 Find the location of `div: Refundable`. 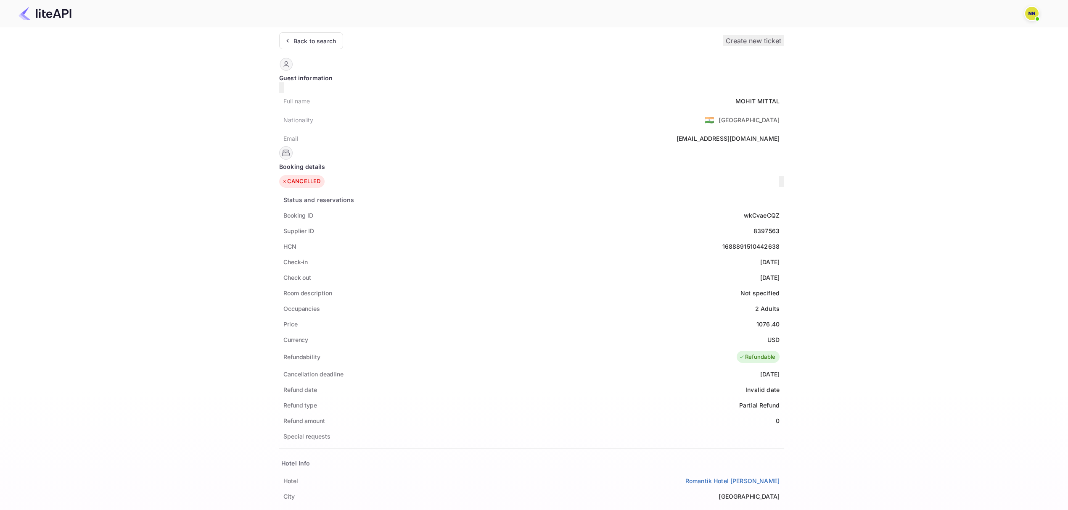

div: Refundable is located at coordinates (757, 357).